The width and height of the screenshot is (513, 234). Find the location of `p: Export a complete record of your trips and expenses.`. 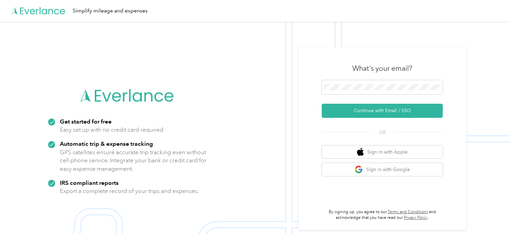

p: Export a complete record of your trips and expenses. is located at coordinates (129, 191).